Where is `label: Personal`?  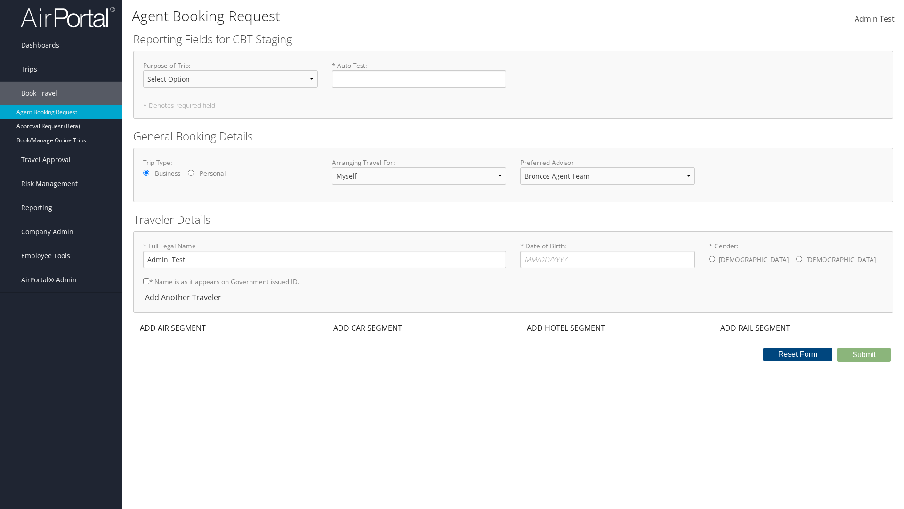
label: Personal is located at coordinates (212, 173).